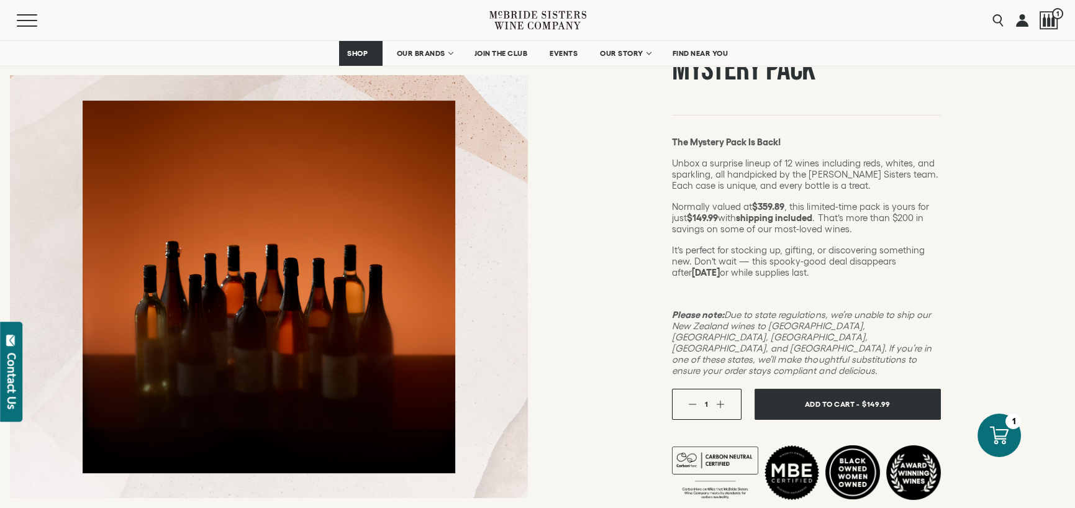  I want to click on h1: Mystery Pack, so click(806, 69).